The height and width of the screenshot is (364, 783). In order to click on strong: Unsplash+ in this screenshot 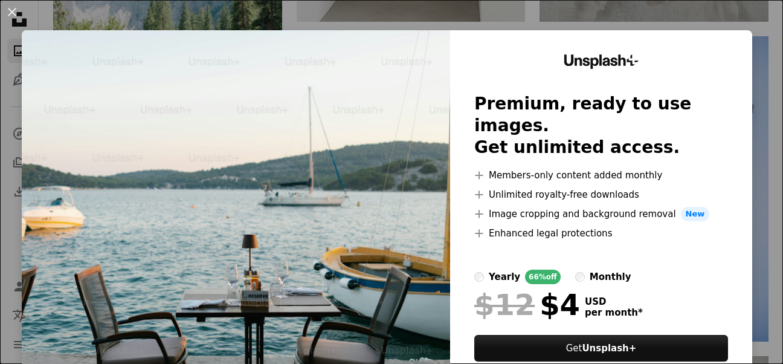, I will do `click(609, 348)`.